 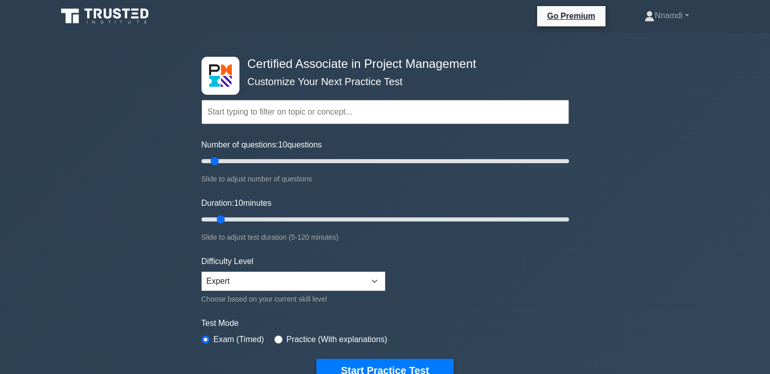 I want to click on label: Number of questions: questions, so click(x=262, y=145).